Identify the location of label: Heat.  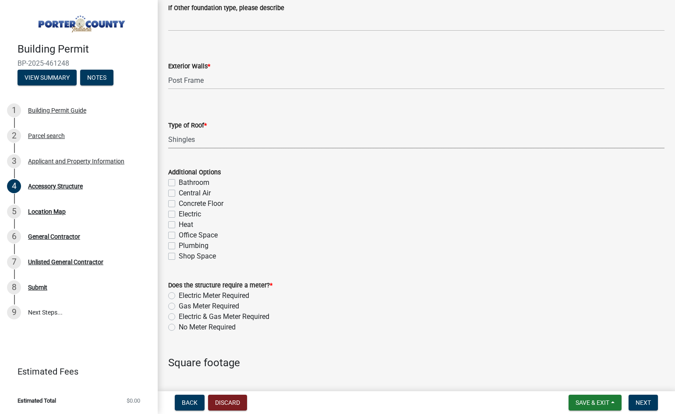
(186, 225).